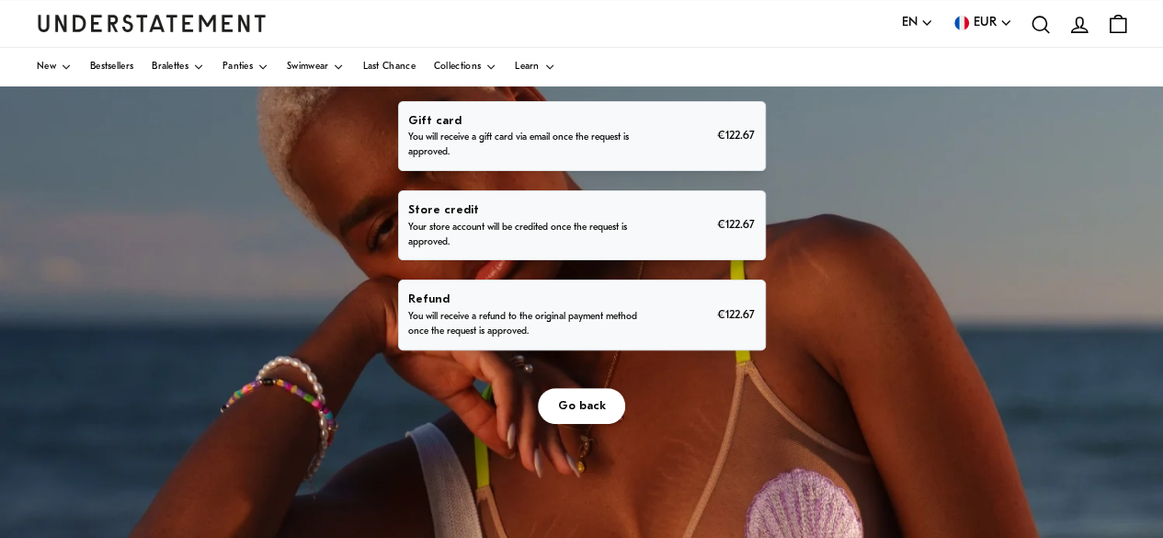  Describe the element at coordinates (315, 67) in the screenshot. I see `a: Swimwear` at that location.